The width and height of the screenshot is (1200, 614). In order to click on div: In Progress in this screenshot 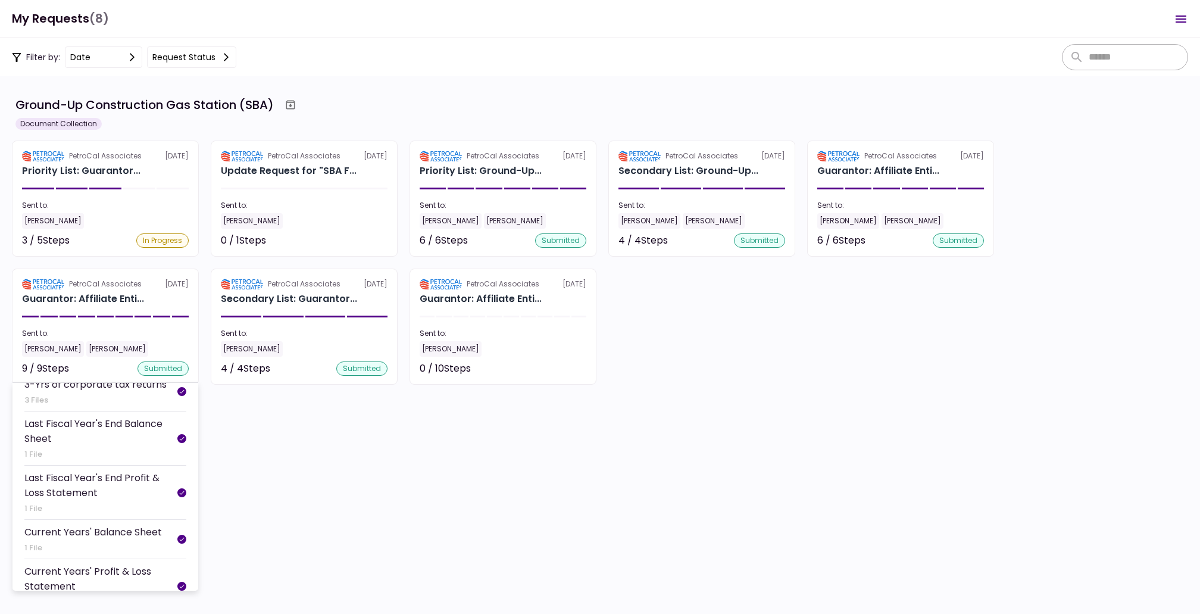, I will do `click(163, 241)`.